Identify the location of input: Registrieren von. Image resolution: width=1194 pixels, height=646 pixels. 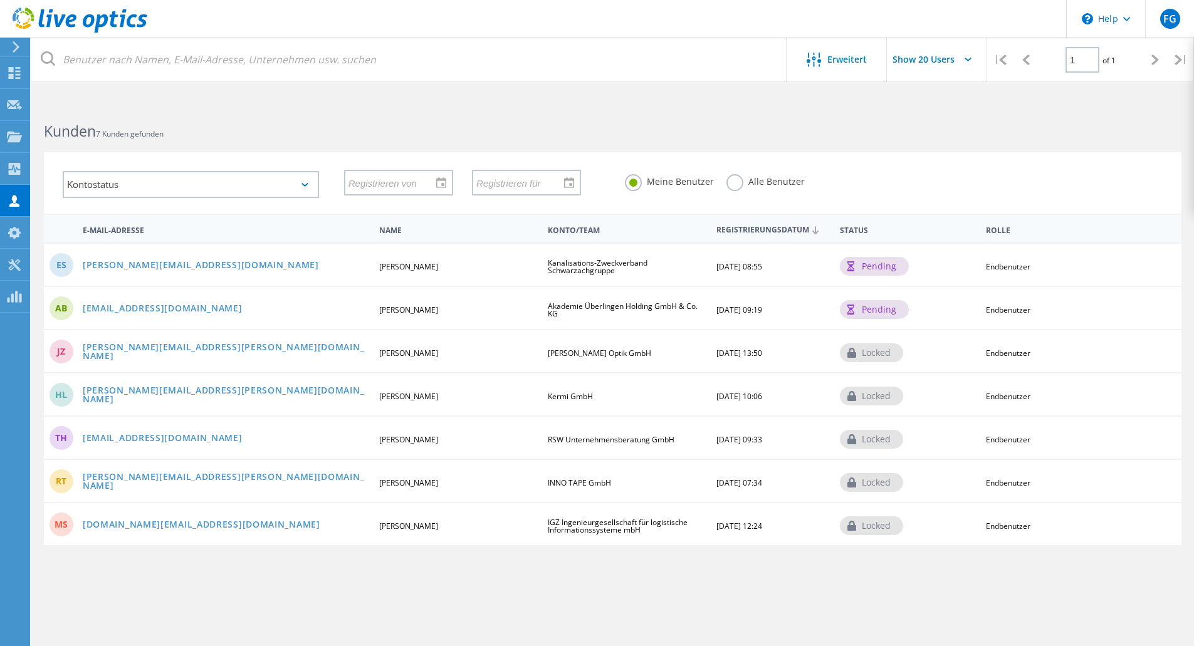
(394, 182).